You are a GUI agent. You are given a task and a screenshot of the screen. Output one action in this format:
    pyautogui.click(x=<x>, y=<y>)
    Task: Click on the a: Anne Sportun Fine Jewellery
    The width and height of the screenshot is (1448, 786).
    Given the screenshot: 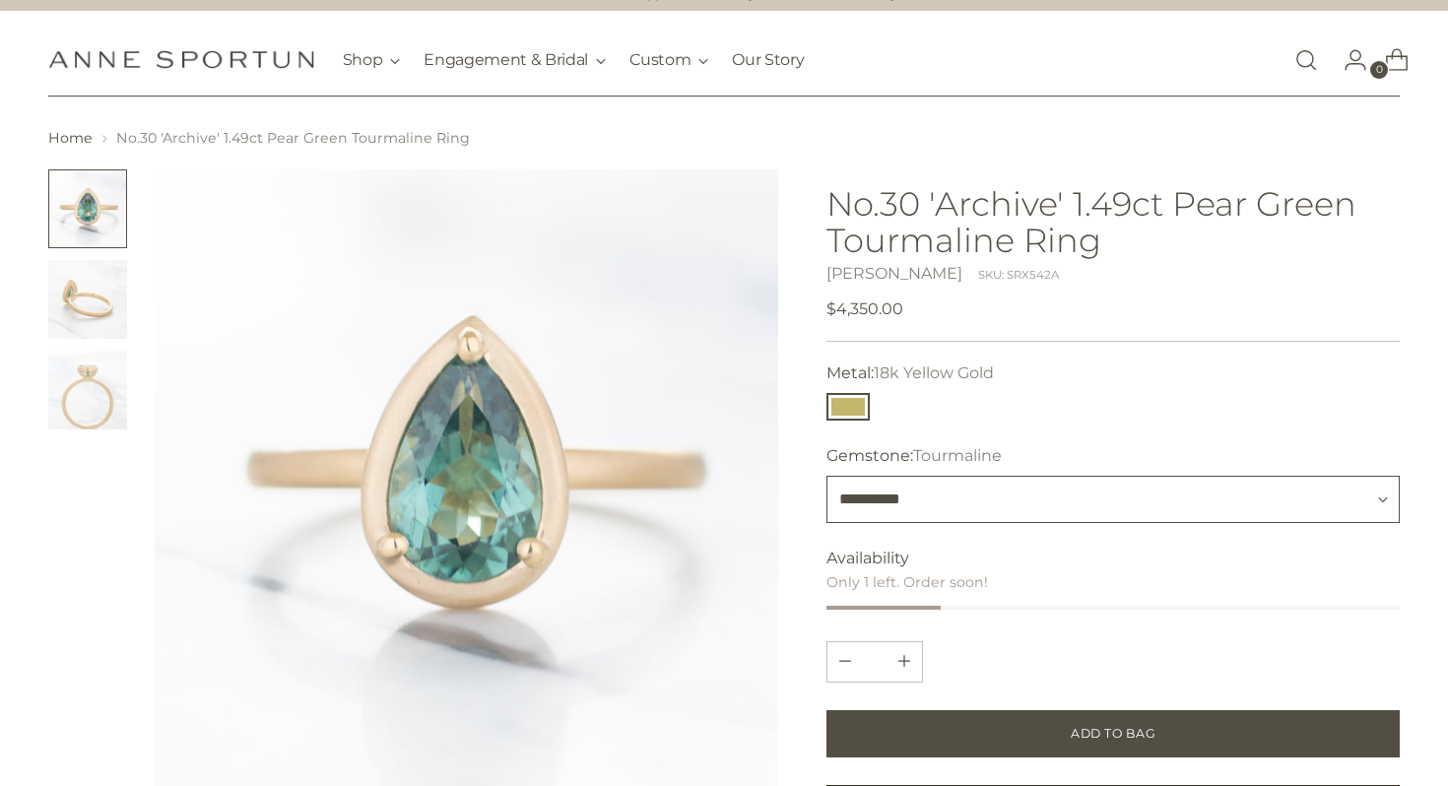 What is the action you would take?
    pyautogui.click(x=181, y=59)
    